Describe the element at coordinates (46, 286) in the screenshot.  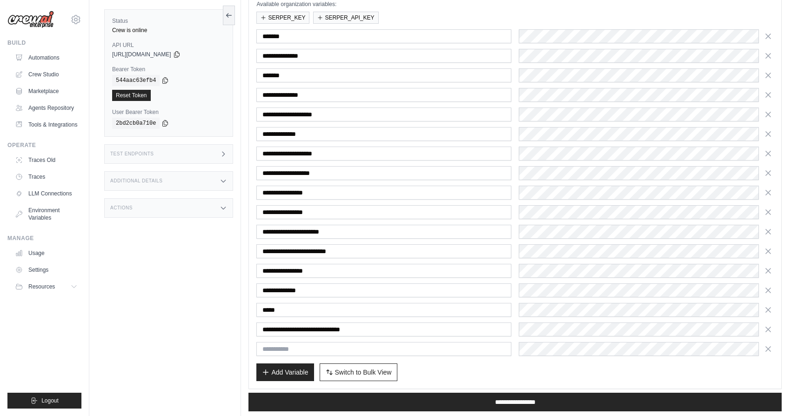
I see `button: Resources` at that location.